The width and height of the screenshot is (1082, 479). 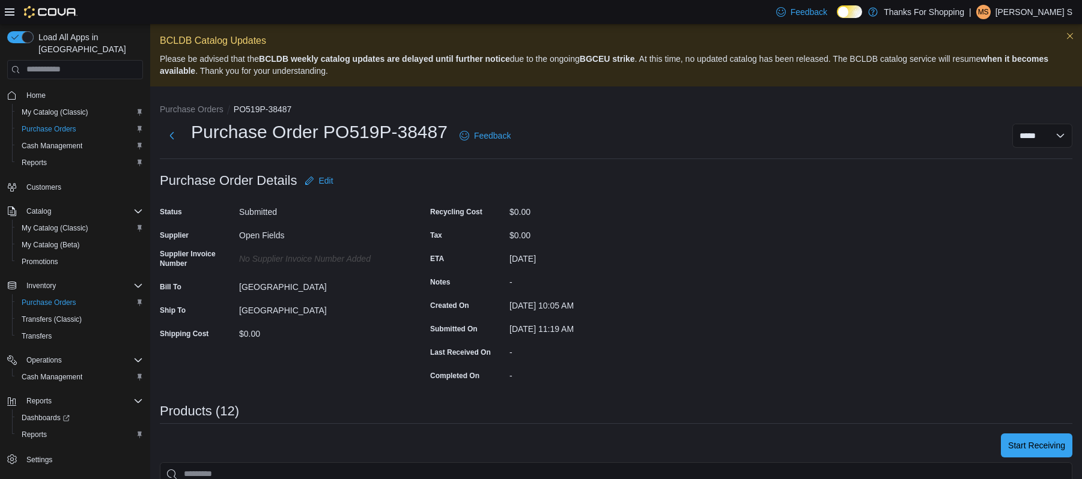 I want to click on nav: An example of EuiBreadcrumbs, so click(x=616, y=111).